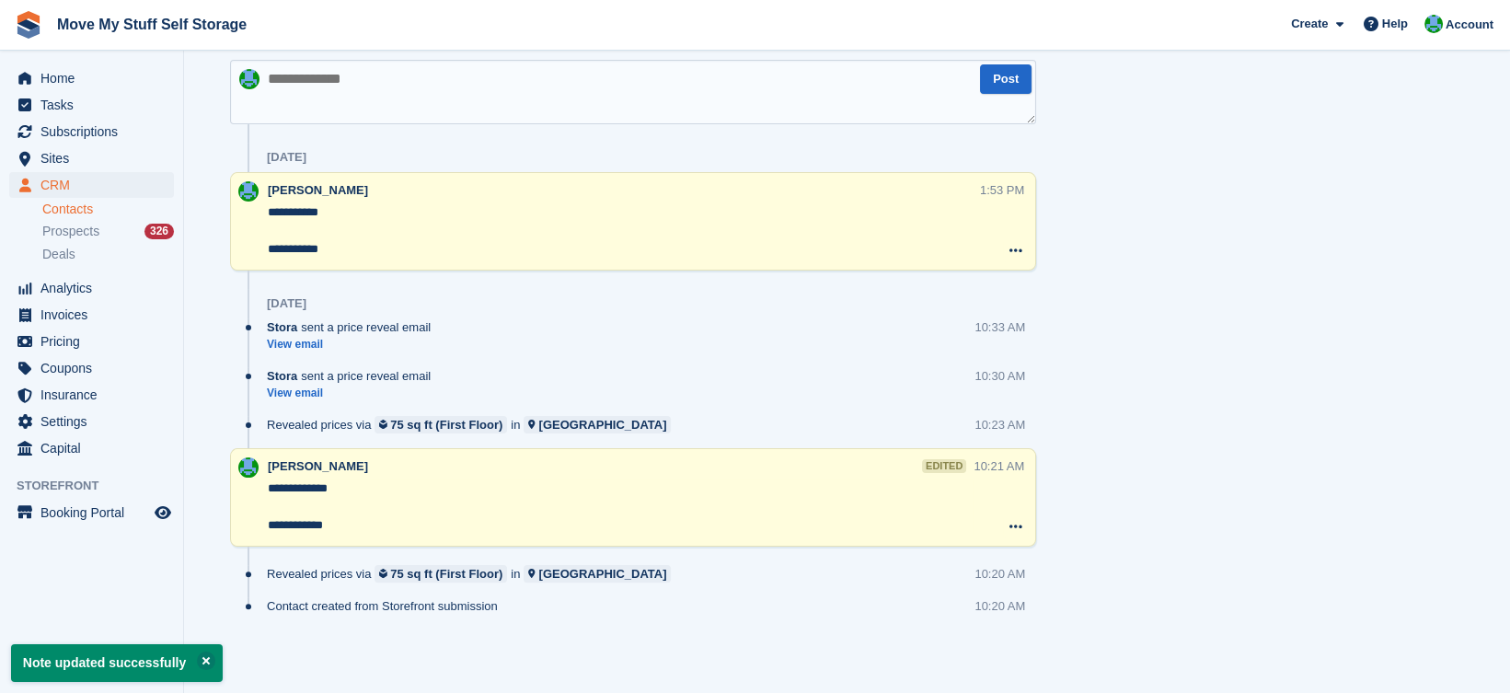  Describe the element at coordinates (1310, 24) in the screenshot. I see `span: Create` at that location.